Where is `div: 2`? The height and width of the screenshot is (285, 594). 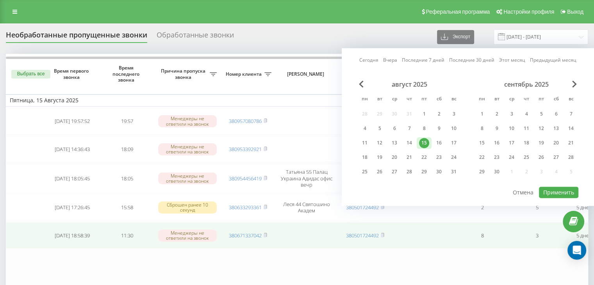
div: 2 is located at coordinates (497, 114).